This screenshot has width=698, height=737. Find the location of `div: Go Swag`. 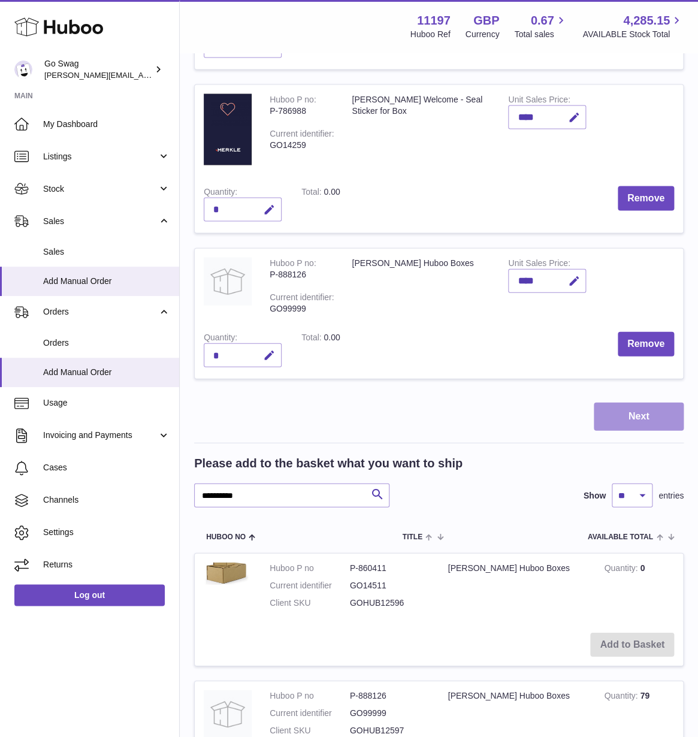

div: Go Swag is located at coordinates (98, 70).